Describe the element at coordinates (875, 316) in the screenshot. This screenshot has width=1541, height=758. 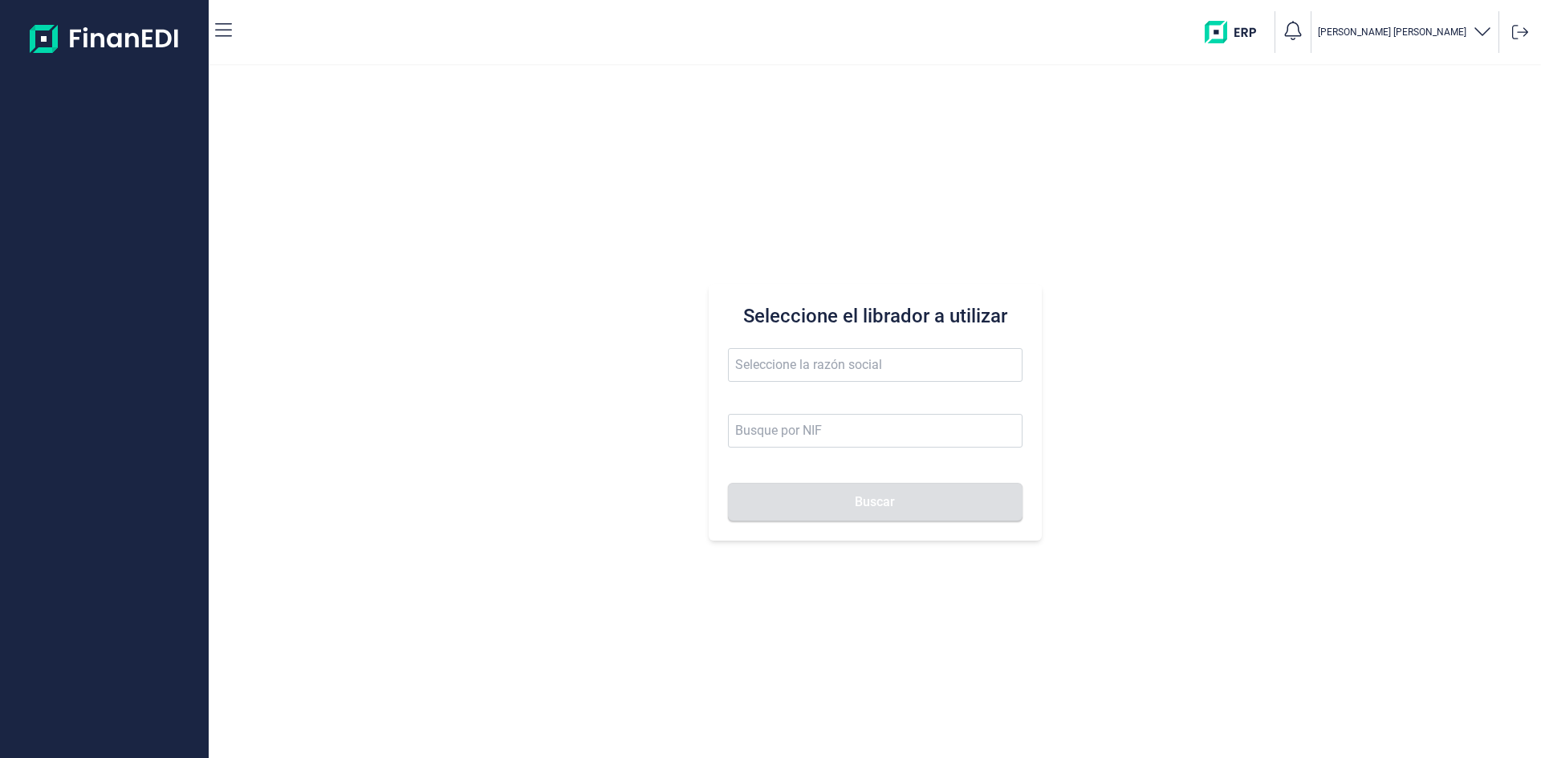
I see `h3: Seleccione el librador a utilizar` at that location.